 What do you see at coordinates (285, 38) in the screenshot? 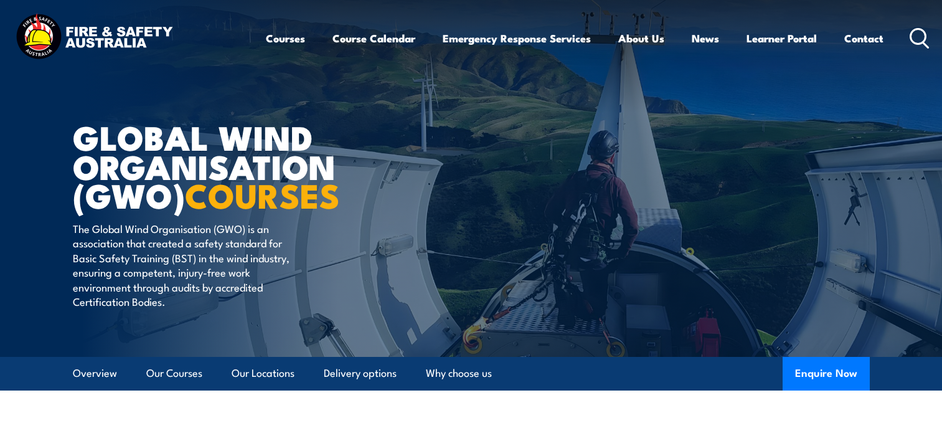
I see `a: Courses` at bounding box center [285, 38].